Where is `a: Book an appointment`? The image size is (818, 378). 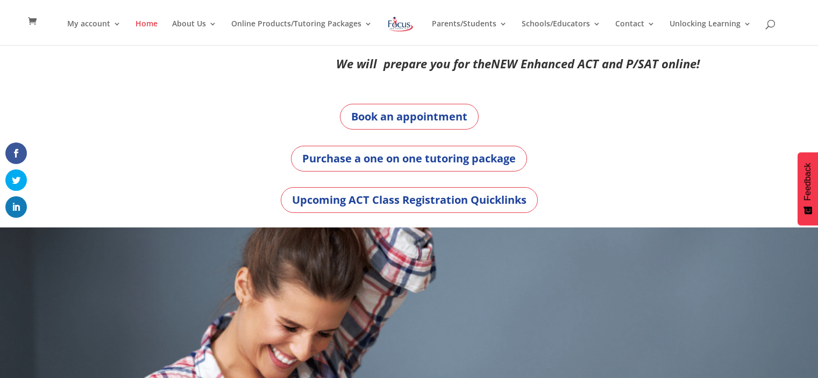 a: Book an appointment is located at coordinates (409, 117).